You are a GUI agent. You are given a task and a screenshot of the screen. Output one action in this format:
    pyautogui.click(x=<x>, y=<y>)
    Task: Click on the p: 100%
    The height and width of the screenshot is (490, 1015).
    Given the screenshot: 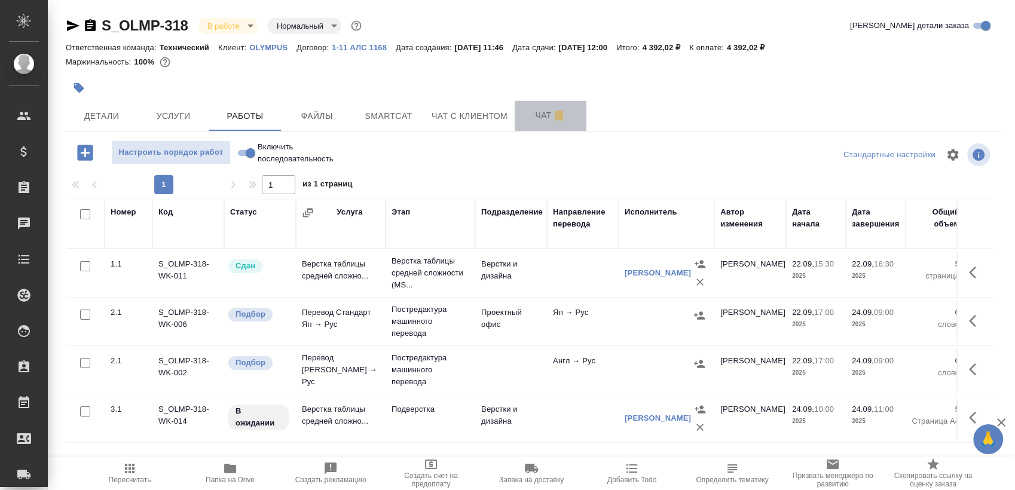 What is the action you would take?
    pyautogui.click(x=145, y=62)
    